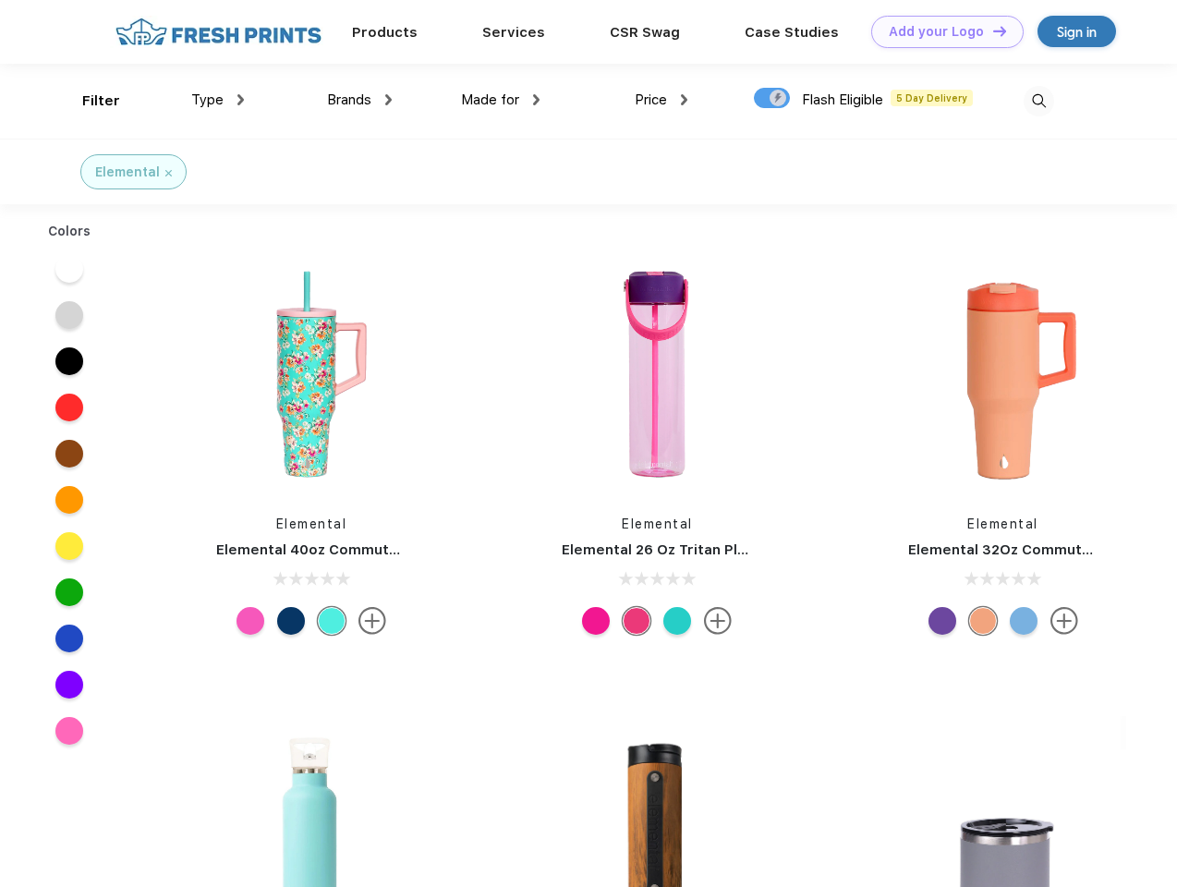 Image resolution: width=1177 pixels, height=887 pixels. I want to click on a: Elemental 32Oz Commuter Tumbler, so click(1034, 550).